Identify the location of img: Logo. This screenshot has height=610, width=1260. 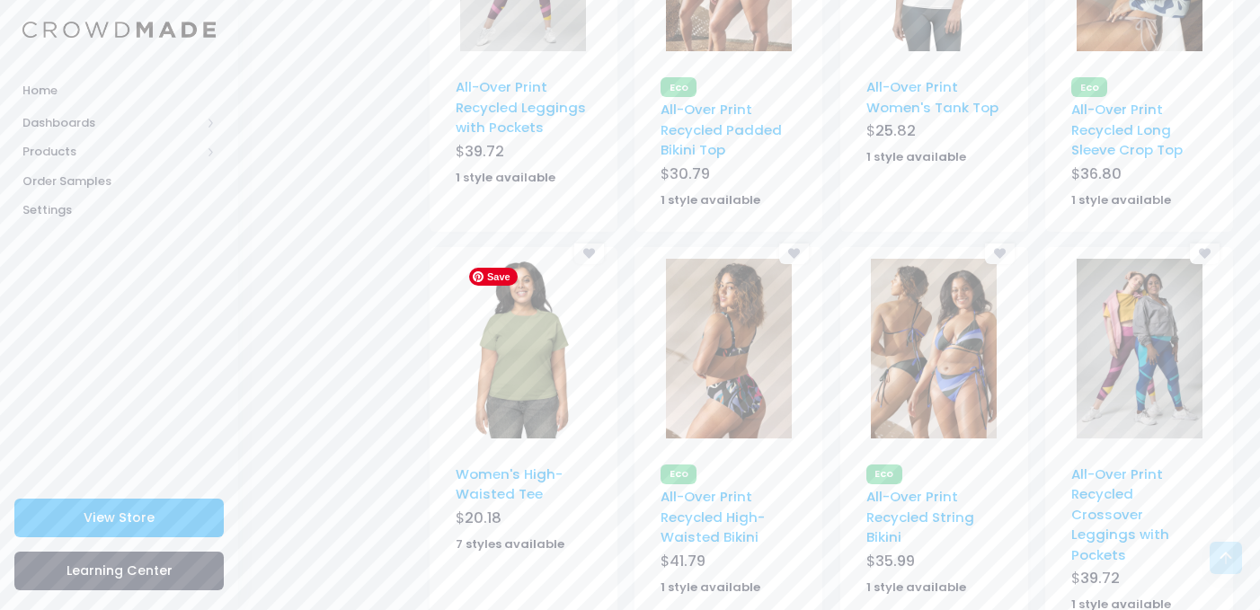
(119, 30).